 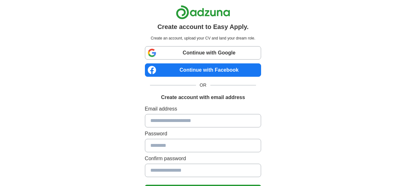 I want to click on span: OR, so click(x=203, y=85).